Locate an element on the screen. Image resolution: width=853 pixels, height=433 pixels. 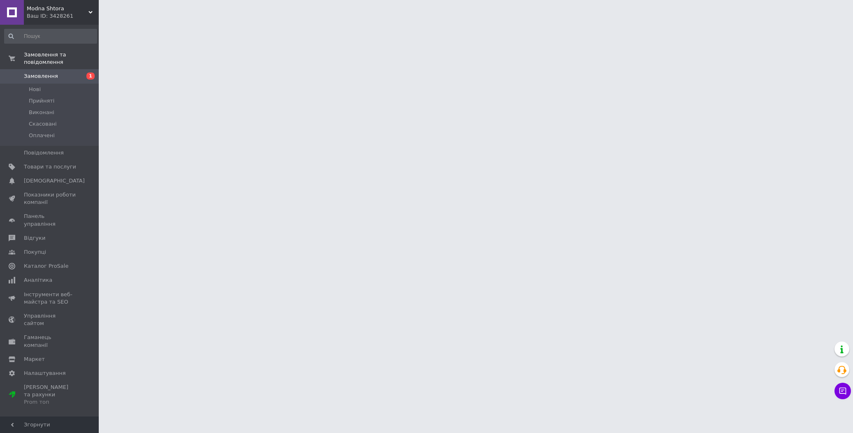
div: Prom топ is located at coordinates (50, 402).